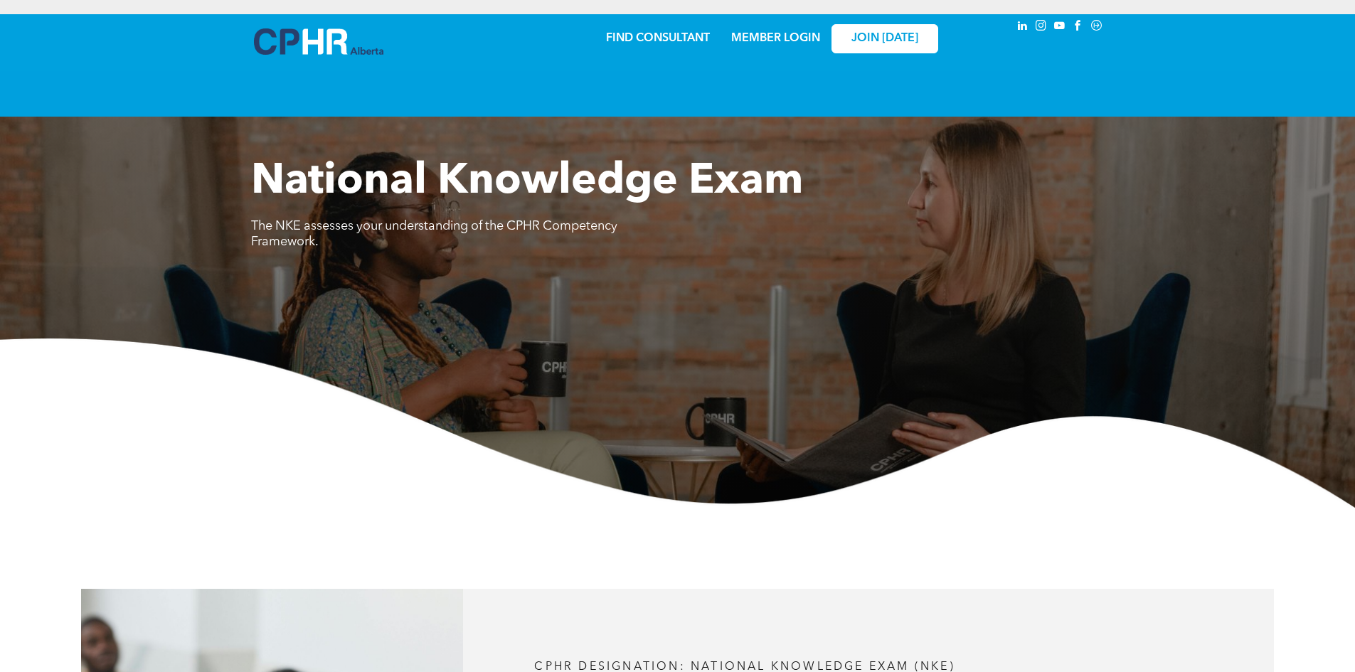 The width and height of the screenshot is (1355, 672). Describe the element at coordinates (527, 182) in the screenshot. I see `span: National Knowledge Exam` at that location.